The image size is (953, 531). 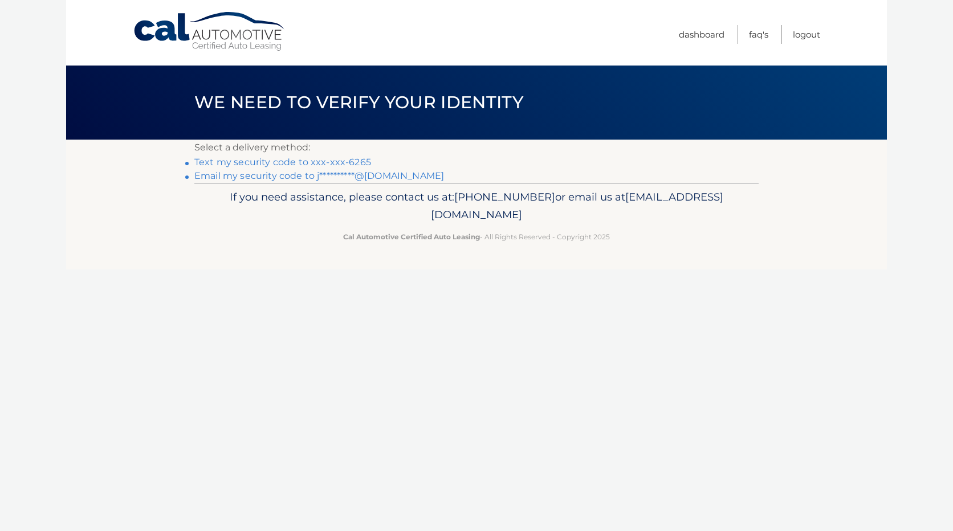 I want to click on a: FAQ's, so click(x=759, y=34).